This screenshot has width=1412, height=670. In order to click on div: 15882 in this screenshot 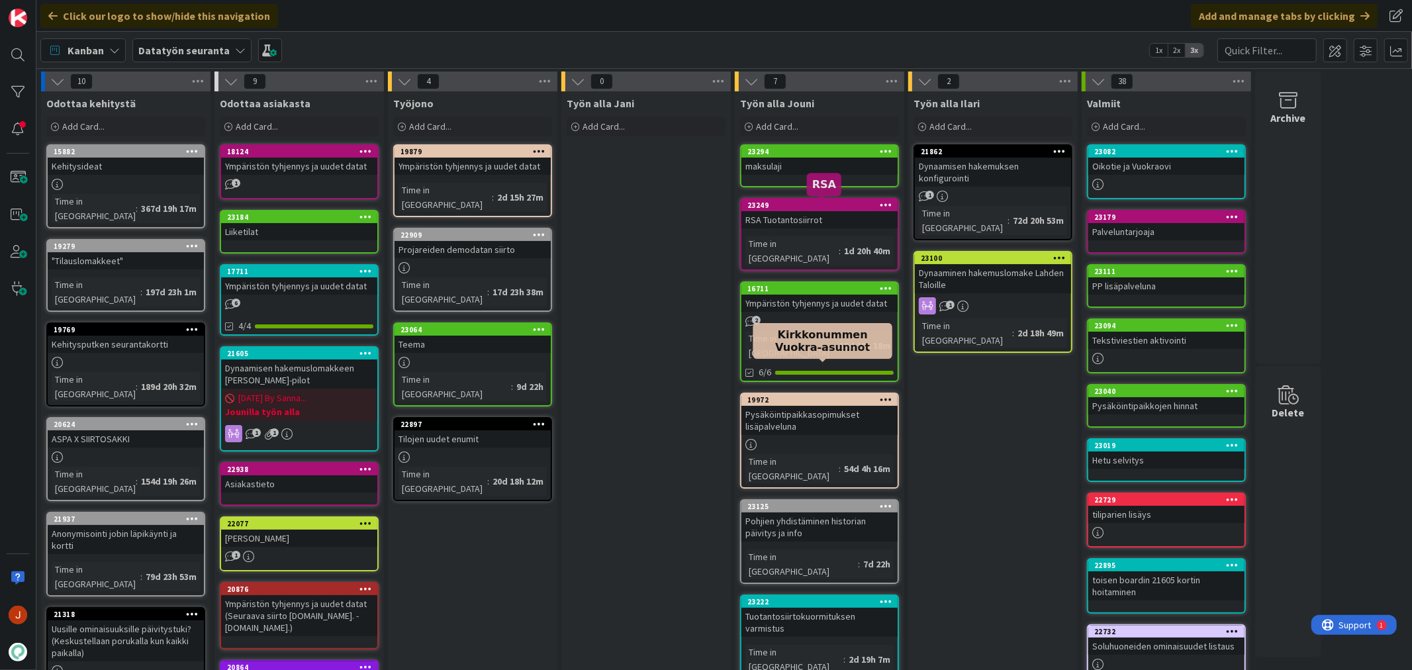, I will do `click(128, 152)`.